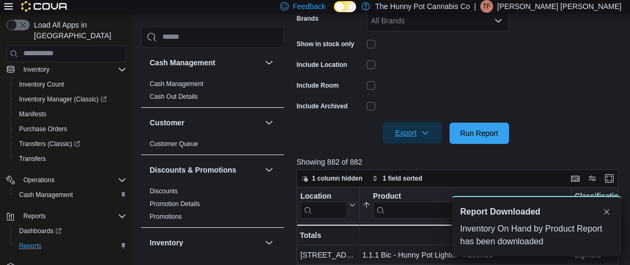 The image size is (630, 265). Describe the element at coordinates (71, 144) in the screenshot. I see `span: Transfers (Classic)` at that location.